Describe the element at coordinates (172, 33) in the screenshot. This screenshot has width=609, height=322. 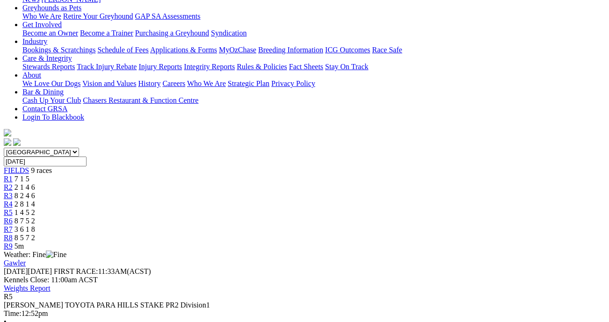
I see `a: Purchasing a Greyhound` at that location.